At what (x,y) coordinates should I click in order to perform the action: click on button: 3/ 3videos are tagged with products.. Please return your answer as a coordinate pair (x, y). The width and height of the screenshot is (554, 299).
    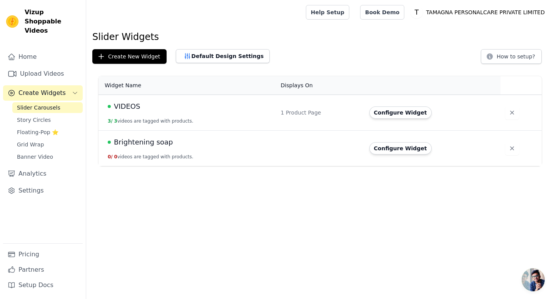
    Looking at the image, I should click on (150, 121).